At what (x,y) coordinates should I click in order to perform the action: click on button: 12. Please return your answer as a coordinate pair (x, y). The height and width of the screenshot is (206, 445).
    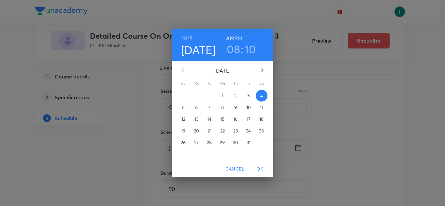
    Looking at the image, I should click on (183, 119).